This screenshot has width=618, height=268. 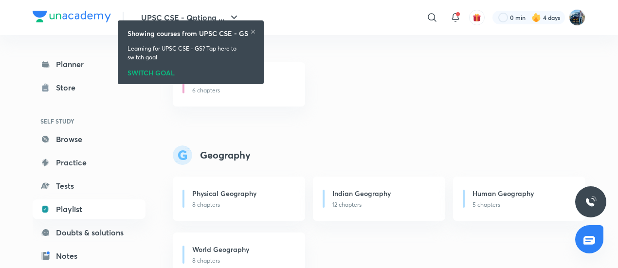 What do you see at coordinates (89, 209) in the screenshot?
I see `a: Playlist` at bounding box center [89, 209].